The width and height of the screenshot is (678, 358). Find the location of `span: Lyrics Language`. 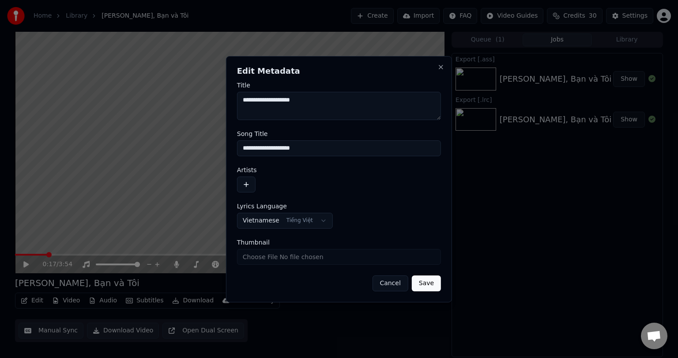

span: Lyrics Language is located at coordinates (262, 206).